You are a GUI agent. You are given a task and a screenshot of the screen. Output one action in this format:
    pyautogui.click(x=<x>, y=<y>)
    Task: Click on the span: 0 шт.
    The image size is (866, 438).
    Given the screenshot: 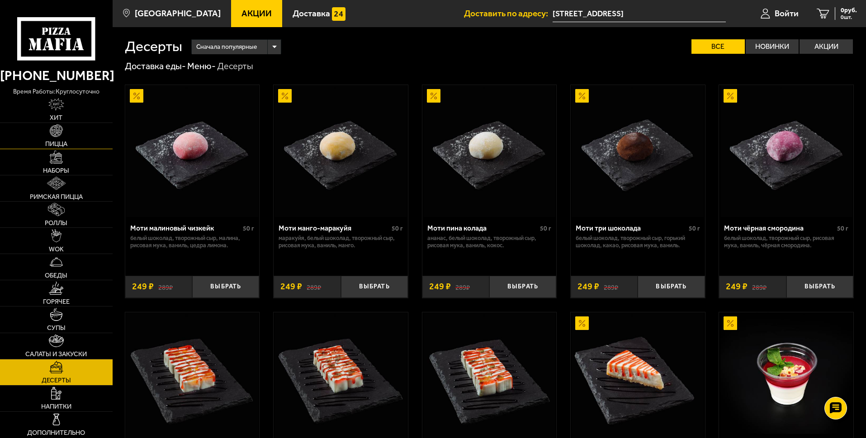 What is the action you would take?
    pyautogui.click(x=848, y=17)
    